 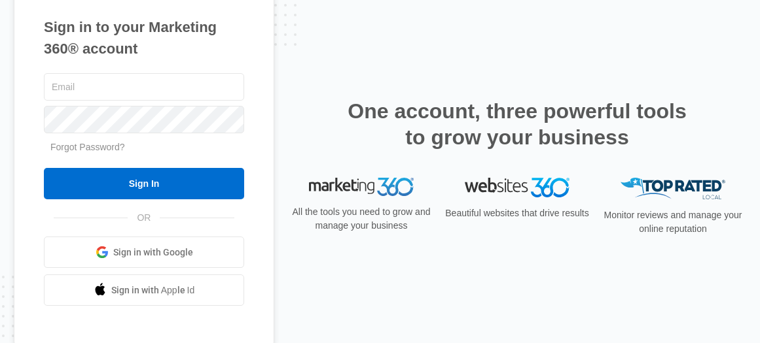 What do you see at coordinates (144, 253) in the screenshot?
I see `a: Sign in with Google` at bounding box center [144, 253].